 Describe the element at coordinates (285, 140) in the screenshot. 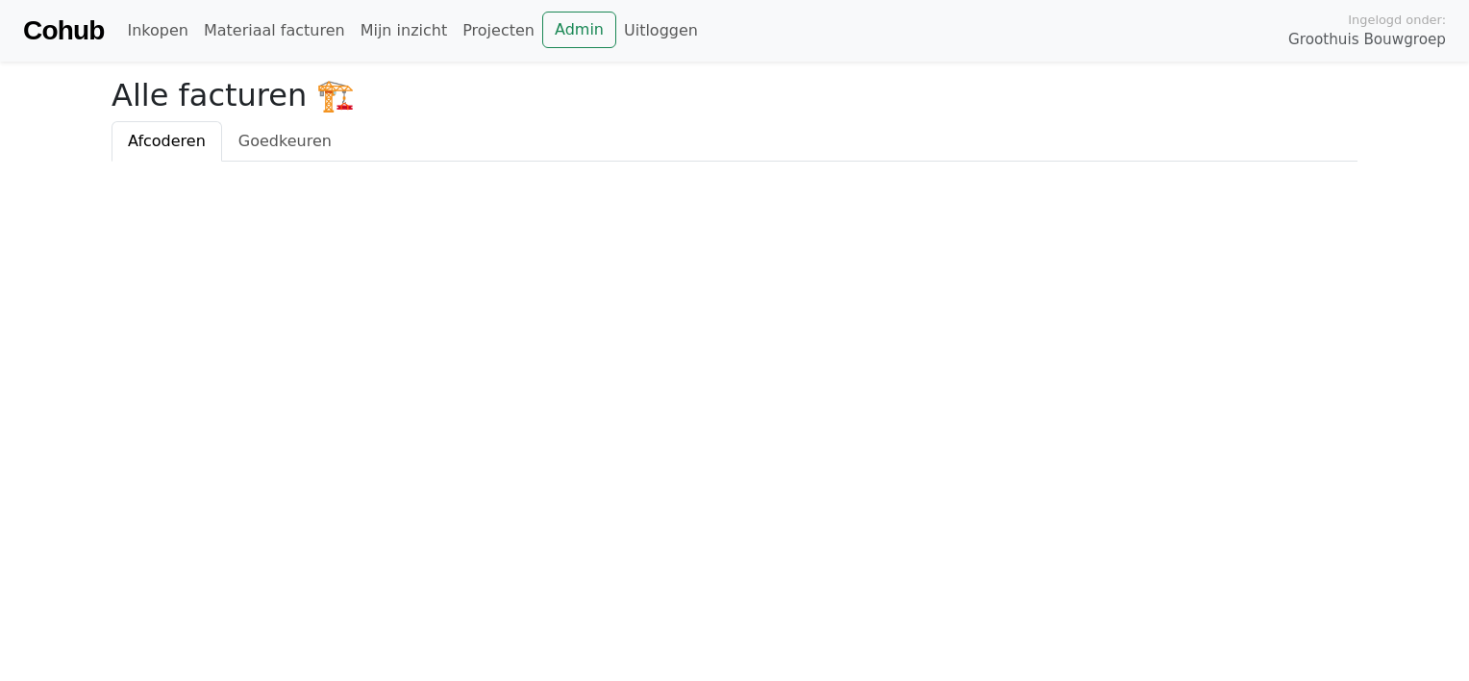

I see `span: Goedkeuren` at that location.